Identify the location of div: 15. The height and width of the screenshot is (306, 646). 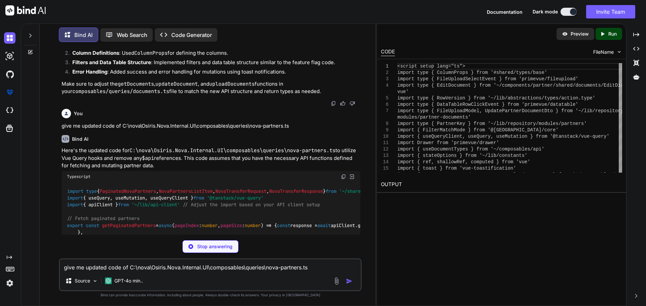
(384, 168).